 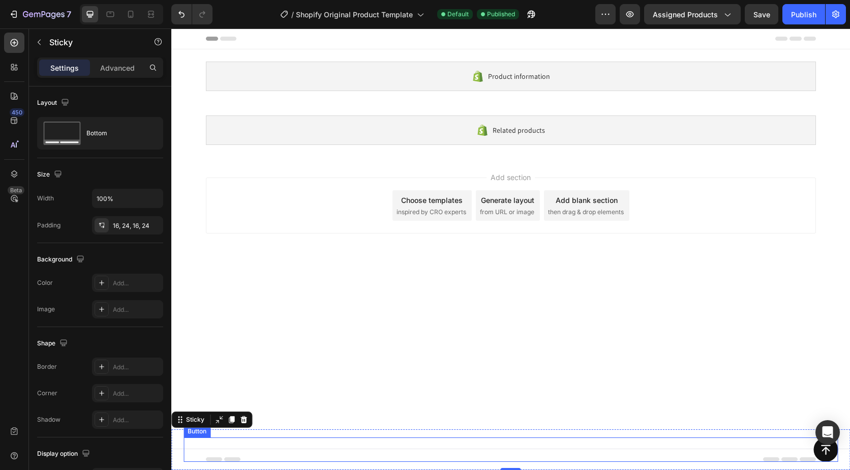 What do you see at coordinates (49, 419) in the screenshot?
I see `div: Shadow` at bounding box center [49, 419].